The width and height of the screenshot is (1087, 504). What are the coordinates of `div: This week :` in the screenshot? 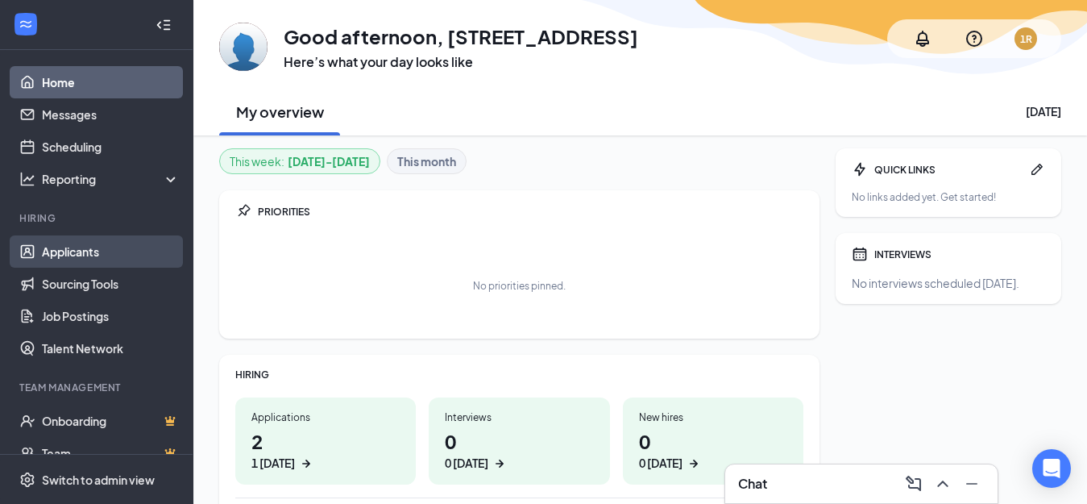 It's located at (300, 161).